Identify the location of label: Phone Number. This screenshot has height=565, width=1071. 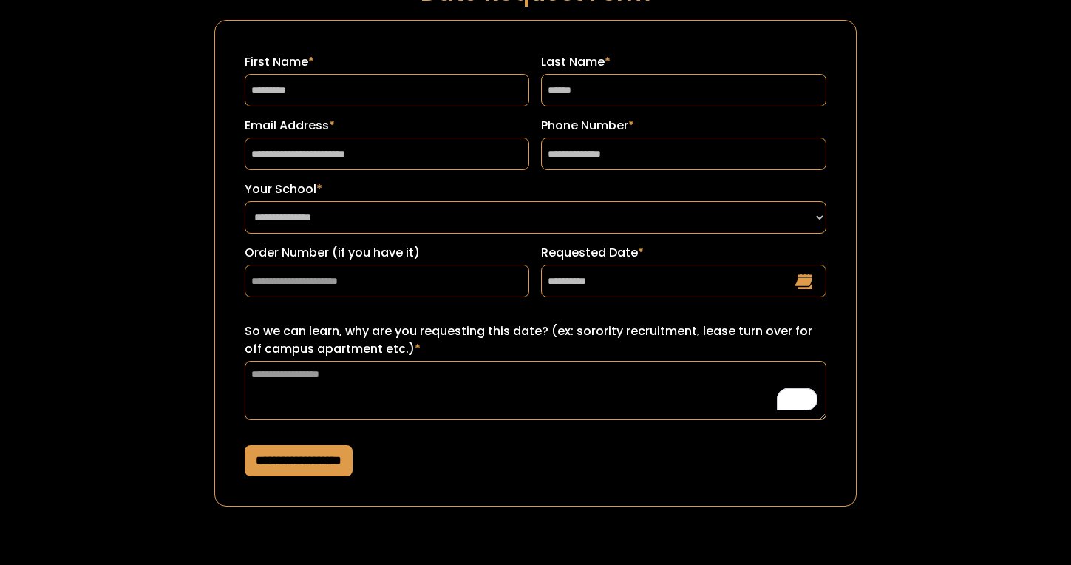
(684, 126).